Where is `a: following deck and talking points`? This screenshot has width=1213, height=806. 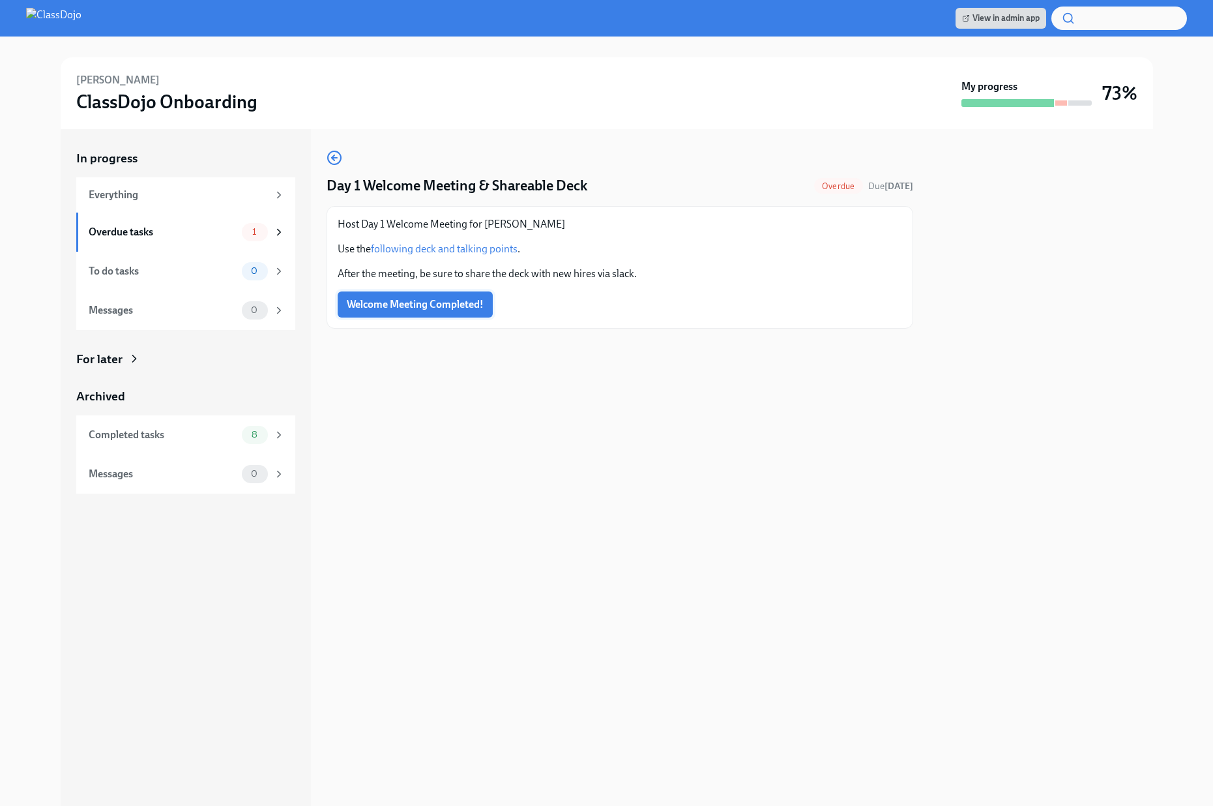 a: following deck and talking points is located at coordinates (444, 248).